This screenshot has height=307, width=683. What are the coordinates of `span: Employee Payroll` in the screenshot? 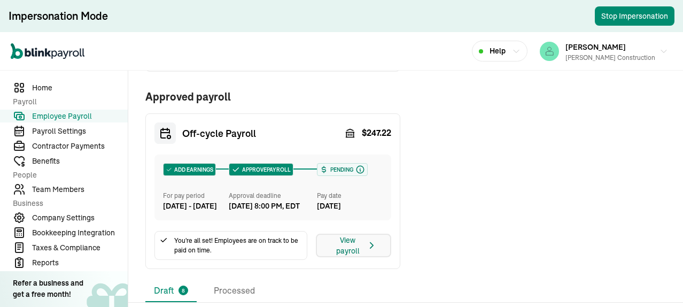 It's located at (80, 116).